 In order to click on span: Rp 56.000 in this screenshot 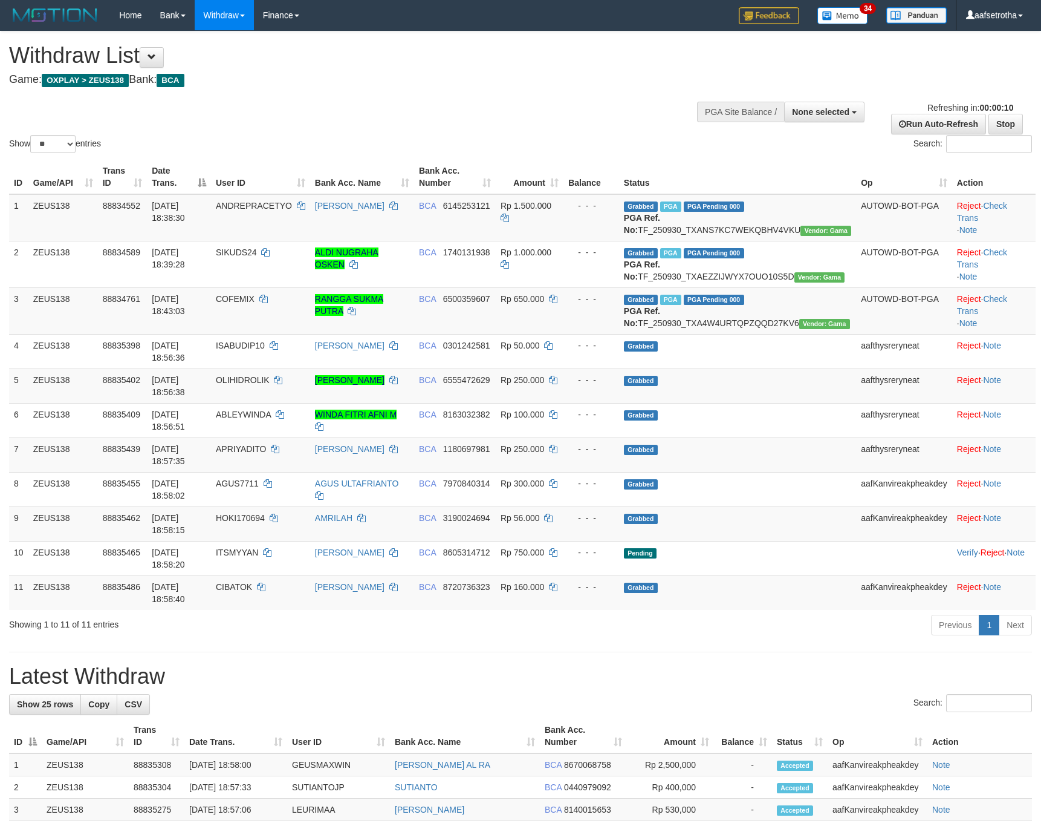, I will do `click(520, 518)`.